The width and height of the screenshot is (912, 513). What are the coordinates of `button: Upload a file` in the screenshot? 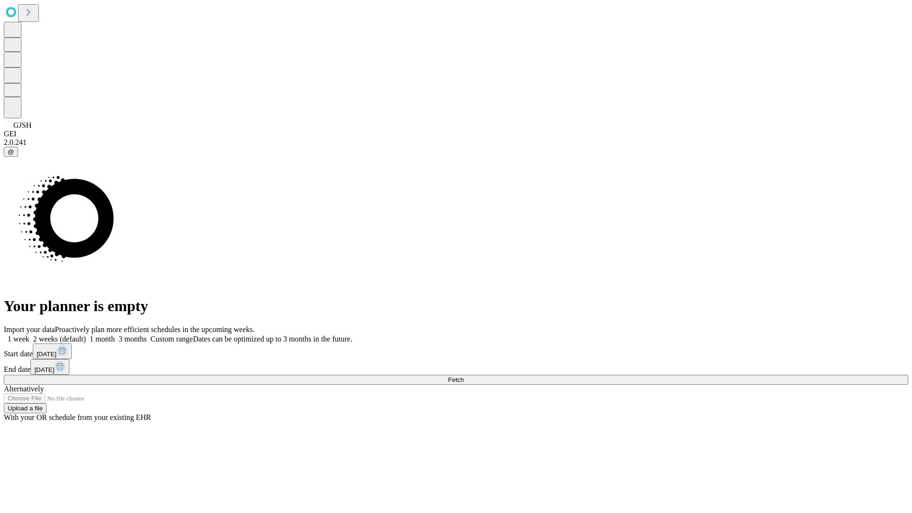 It's located at (25, 408).